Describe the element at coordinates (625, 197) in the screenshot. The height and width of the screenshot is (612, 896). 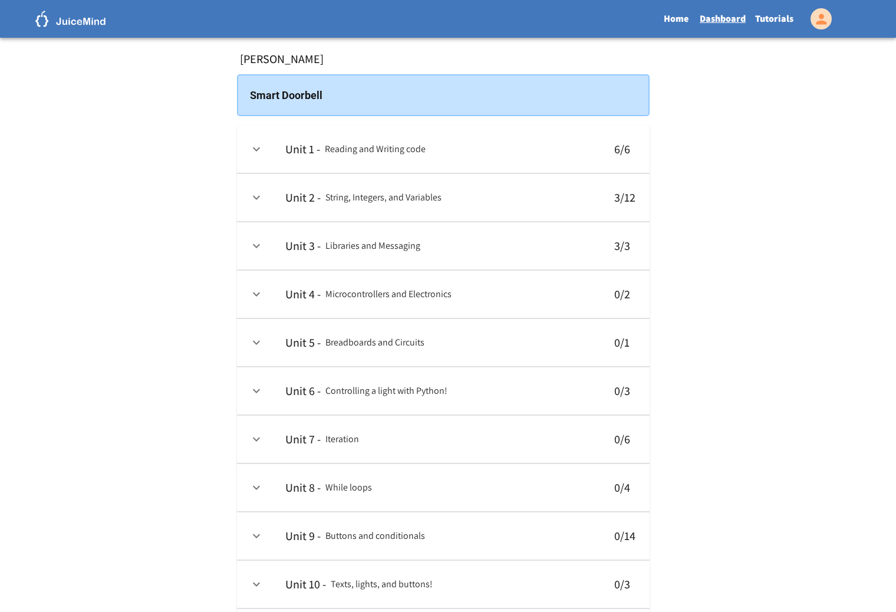
I see `h6: 3 / 12` at that location.